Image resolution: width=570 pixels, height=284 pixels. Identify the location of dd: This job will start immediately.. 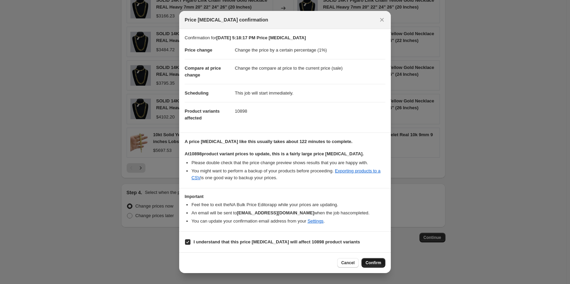
(310, 93).